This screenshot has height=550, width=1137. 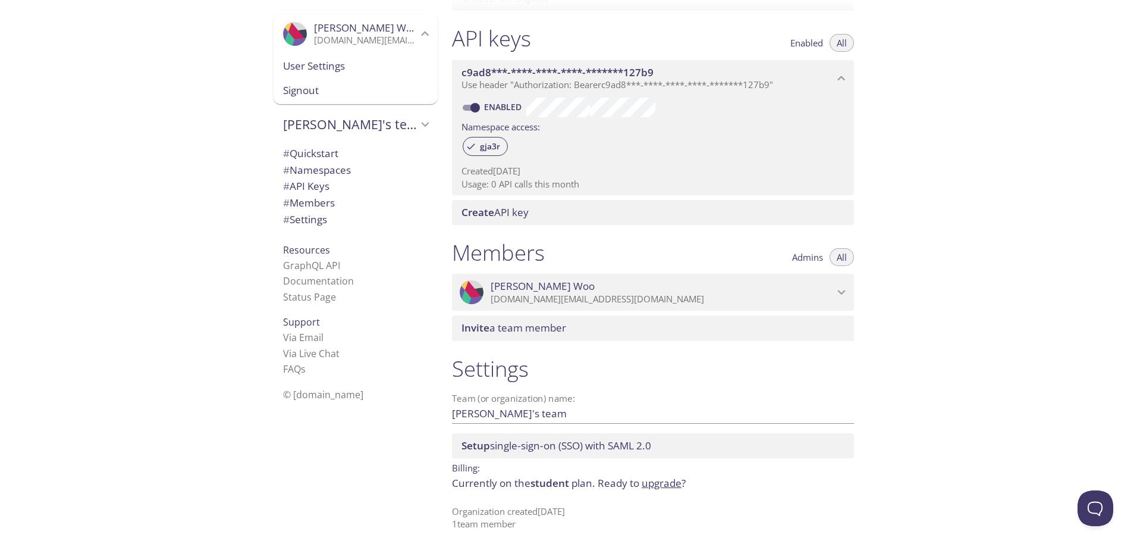 What do you see at coordinates (306, 250) in the screenshot?
I see `span: Resources` at bounding box center [306, 250].